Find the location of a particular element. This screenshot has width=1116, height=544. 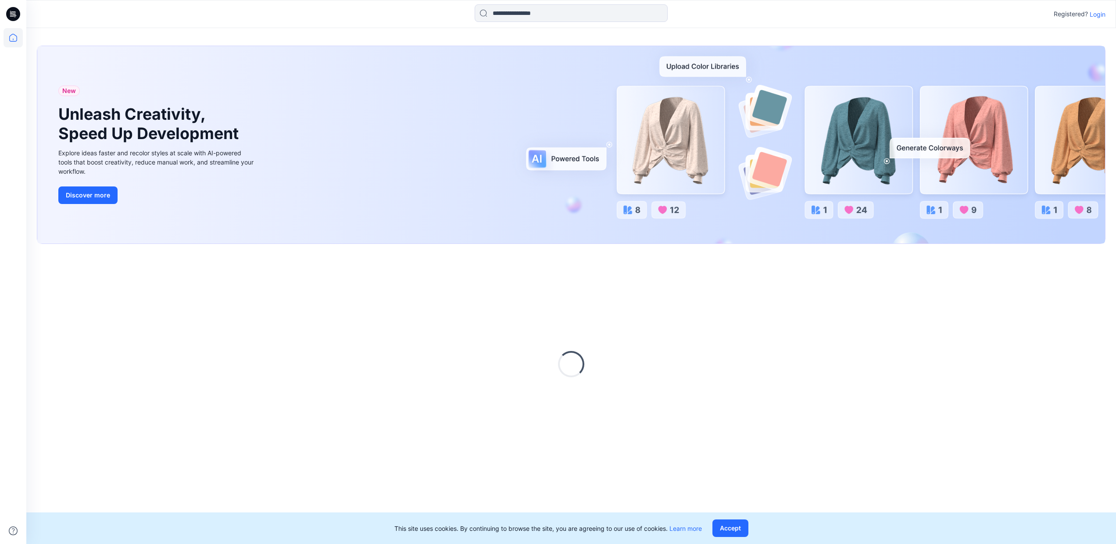

p: Registered? is located at coordinates (1071, 14).